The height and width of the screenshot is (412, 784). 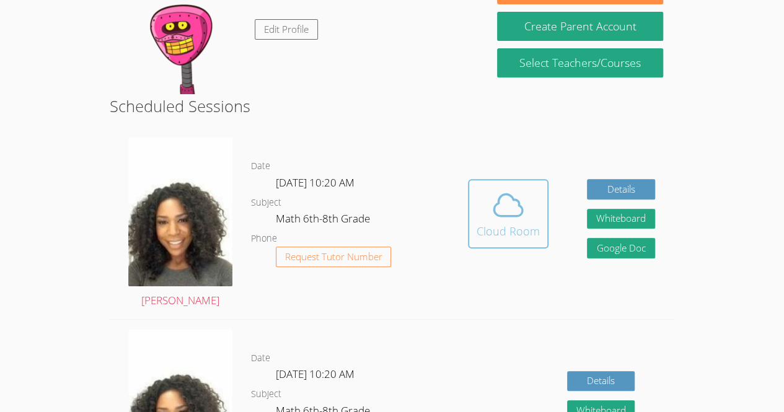 What do you see at coordinates (392, 106) in the screenshot?
I see `h2: Scheduled Sessions` at bounding box center [392, 106].